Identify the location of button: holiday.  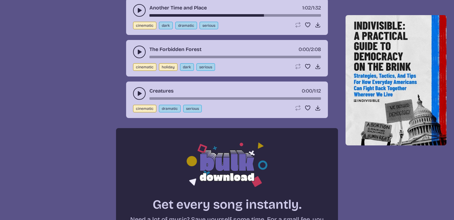
(168, 67).